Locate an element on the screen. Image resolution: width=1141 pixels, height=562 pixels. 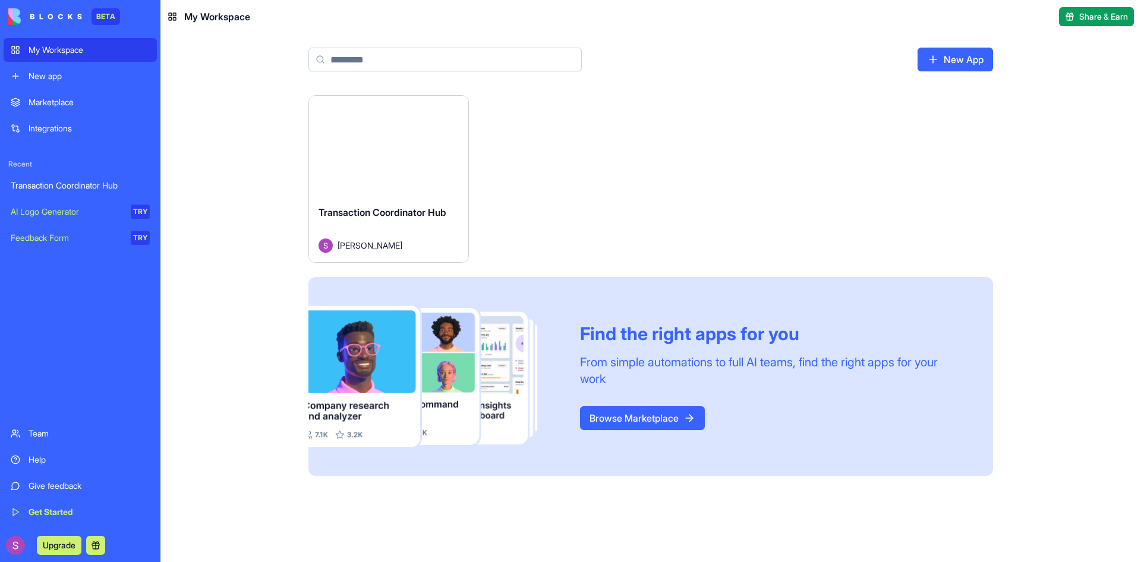
div: Get Started is located at coordinates (89, 512).